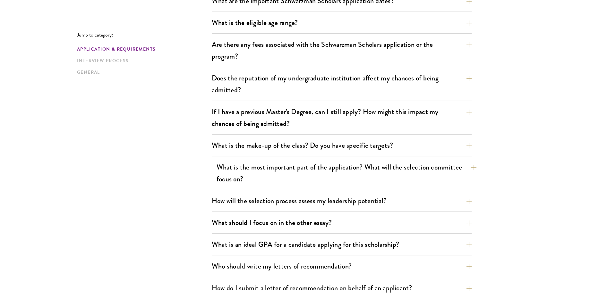 The image size is (616, 307). Describe the element at coordinates (342, 201) in the screenshot. I see `button: How will the selection process assess my leadership potential?` at that location.